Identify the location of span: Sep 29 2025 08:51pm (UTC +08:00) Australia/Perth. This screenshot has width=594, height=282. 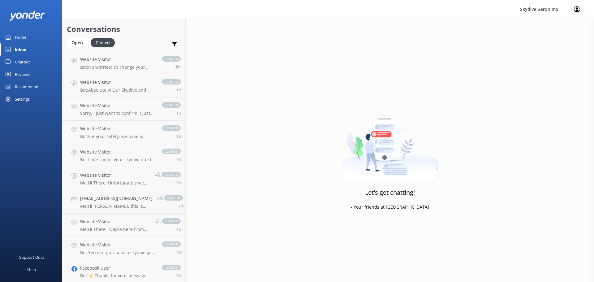
(179, 90).